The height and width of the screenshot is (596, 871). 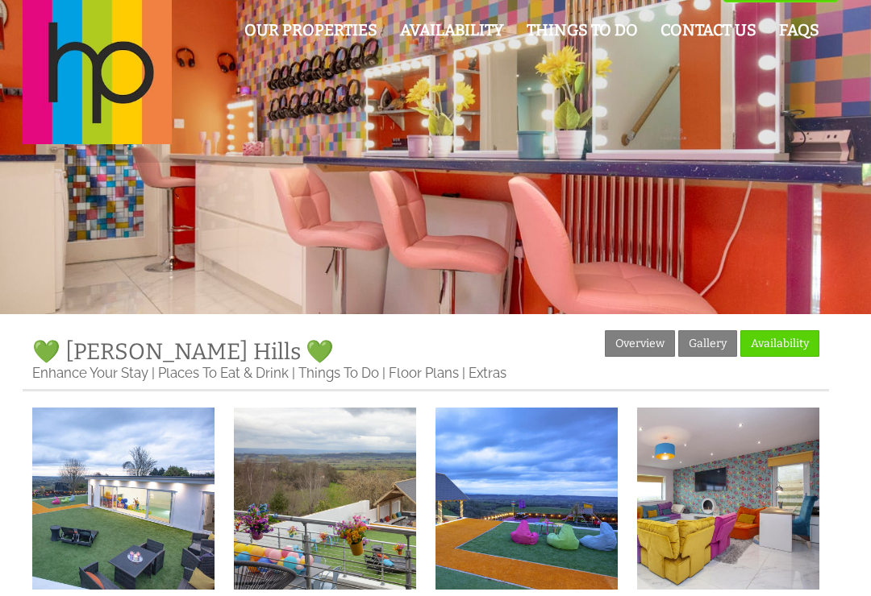 I want to click on a: Overview, so click(x=639, y=343).